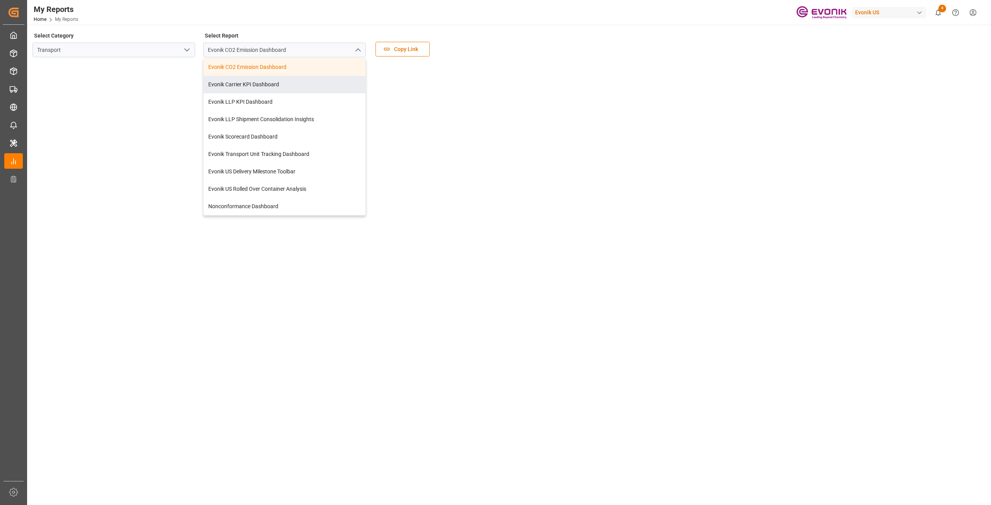 Image resolution: width=991 pixels, height=505 pixels. I want to click on div: Evonik Carrier KPI Dashboard, so click(285, 84).